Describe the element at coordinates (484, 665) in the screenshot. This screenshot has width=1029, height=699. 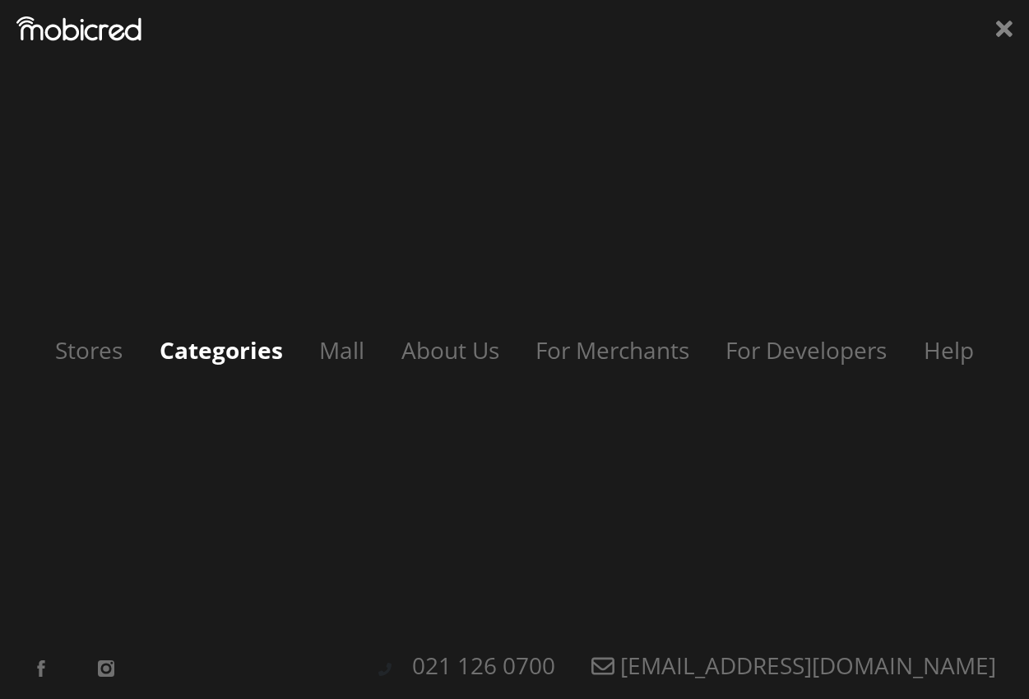
I see `a: 021 126 0700` at that location.